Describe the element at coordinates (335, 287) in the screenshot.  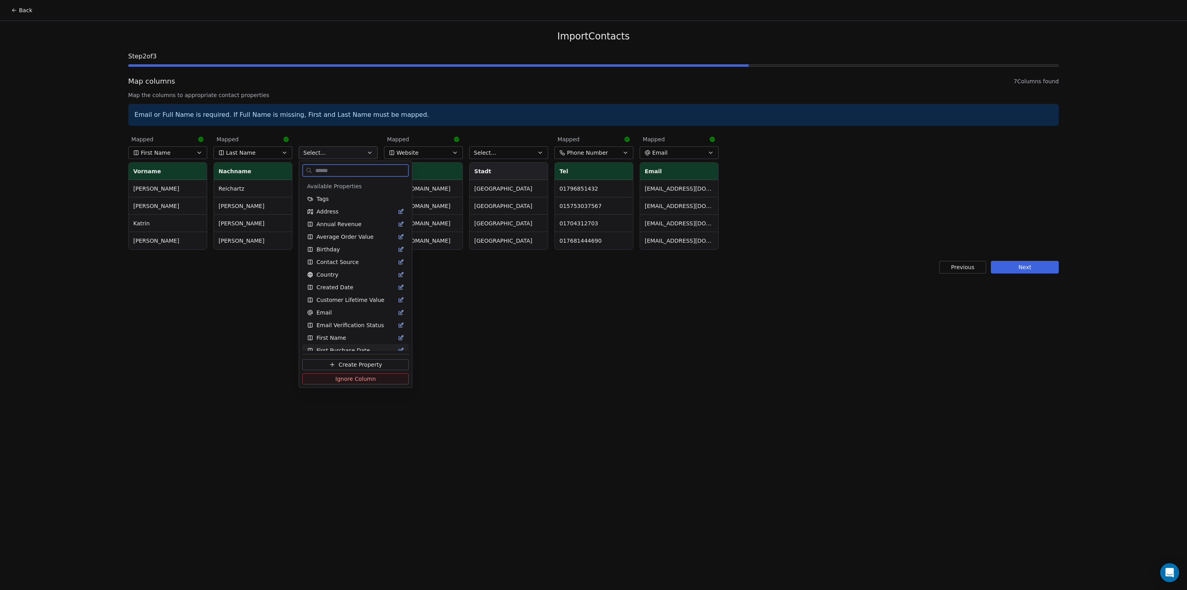
I see `span: Created Date` at that location.